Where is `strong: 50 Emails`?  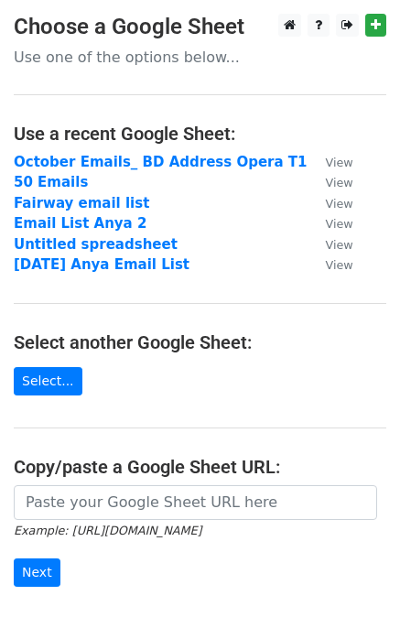 strong: 50 Emails is located at coordinates (50, 182).